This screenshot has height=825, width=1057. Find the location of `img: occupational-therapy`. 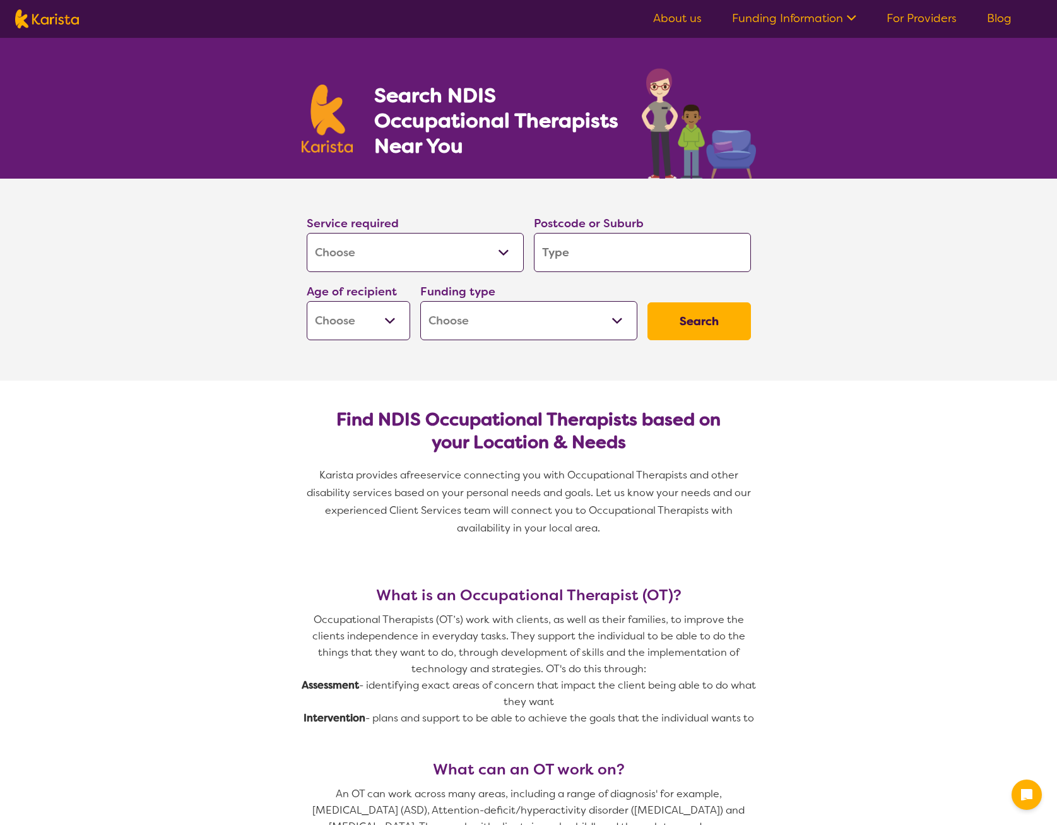

img: occupational-therapy is located at coordinates (698, 123).